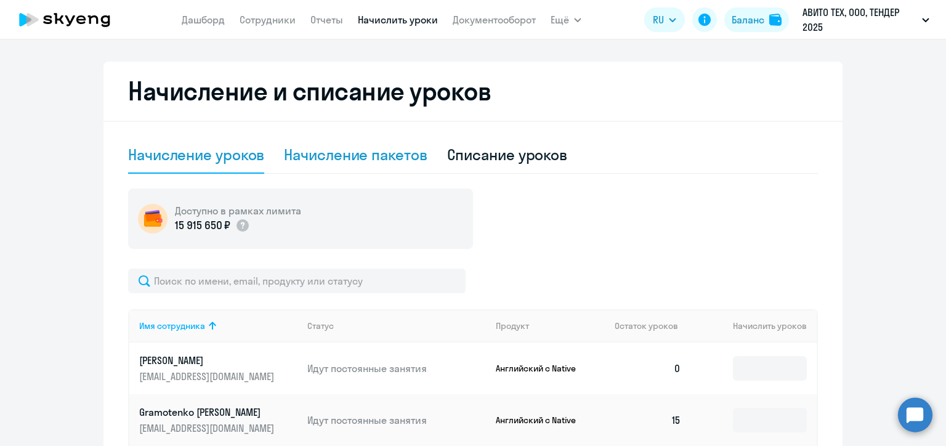 The width and height of the screenshot is (946, 446). What do you see at coordinates (653, 326) in the screenshot?
I see `div: Остаток уроков` at bounding box center [653, 326].